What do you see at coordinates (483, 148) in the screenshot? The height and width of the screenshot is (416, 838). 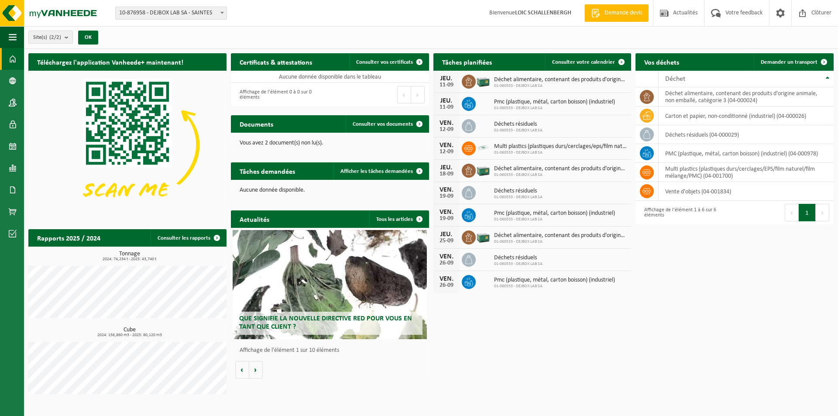 I see `img: LP-SK-00500-LPE-16` at bounding box center [483, 148].